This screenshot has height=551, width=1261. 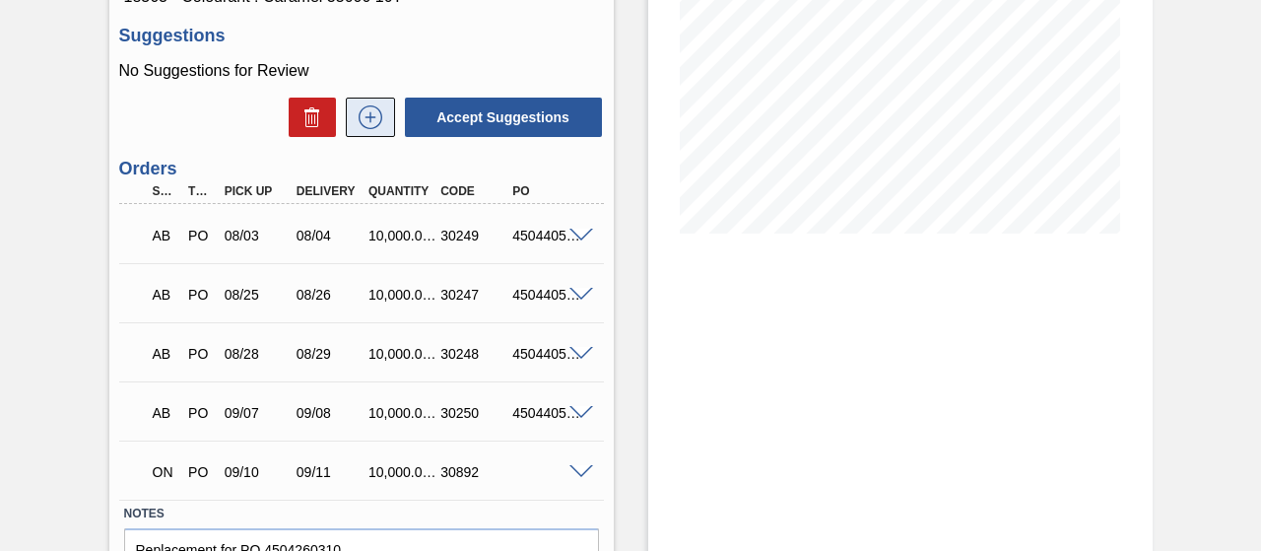 What do you see at coordinates (258, 354) in the screenshot?
I see `div: 08/28/2025` at bounding box center [258, 354].